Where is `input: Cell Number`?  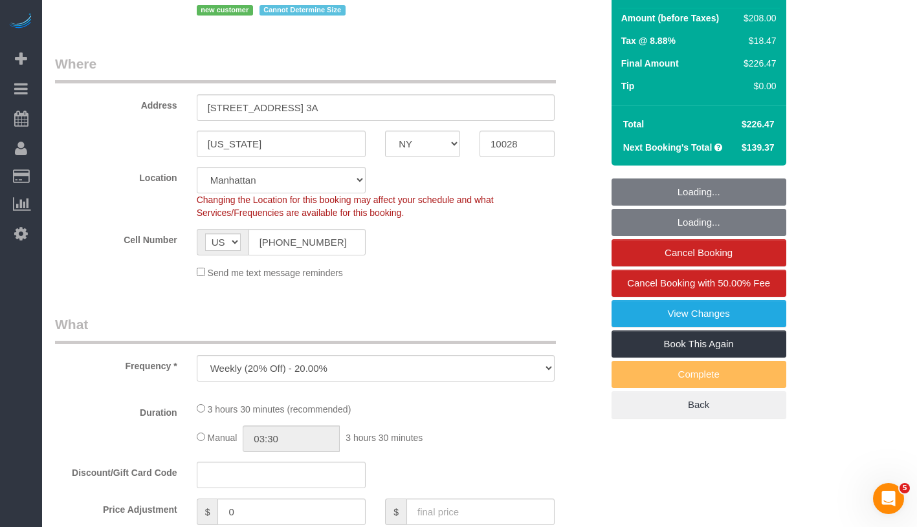 input: Cell Number is located at coordinates (307, 242).